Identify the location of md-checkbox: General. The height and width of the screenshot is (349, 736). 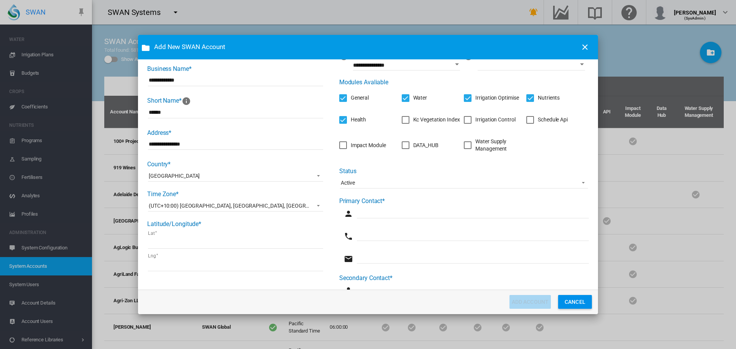
(354, 98).